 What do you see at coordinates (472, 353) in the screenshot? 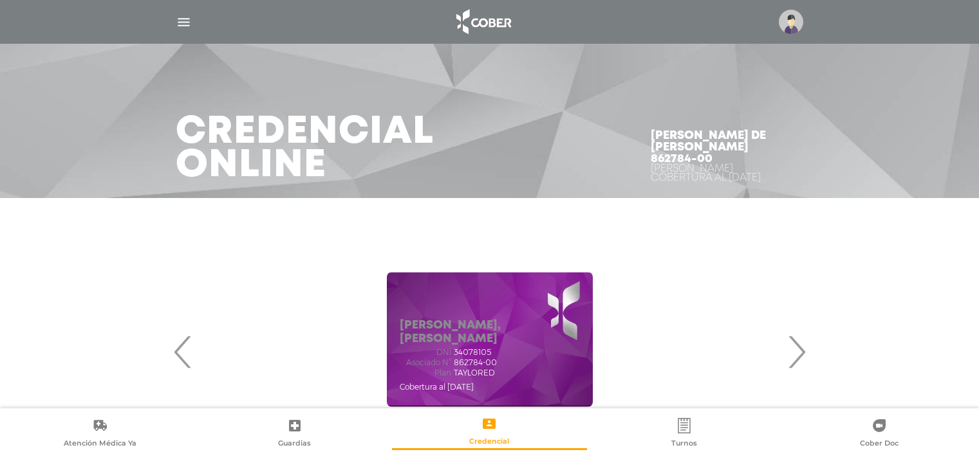
I see `span: 34078105` at bounding box center [472, 353].